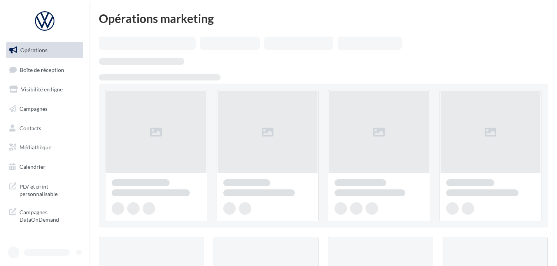  I want to click on span: Calendrier, so click(32, 167).